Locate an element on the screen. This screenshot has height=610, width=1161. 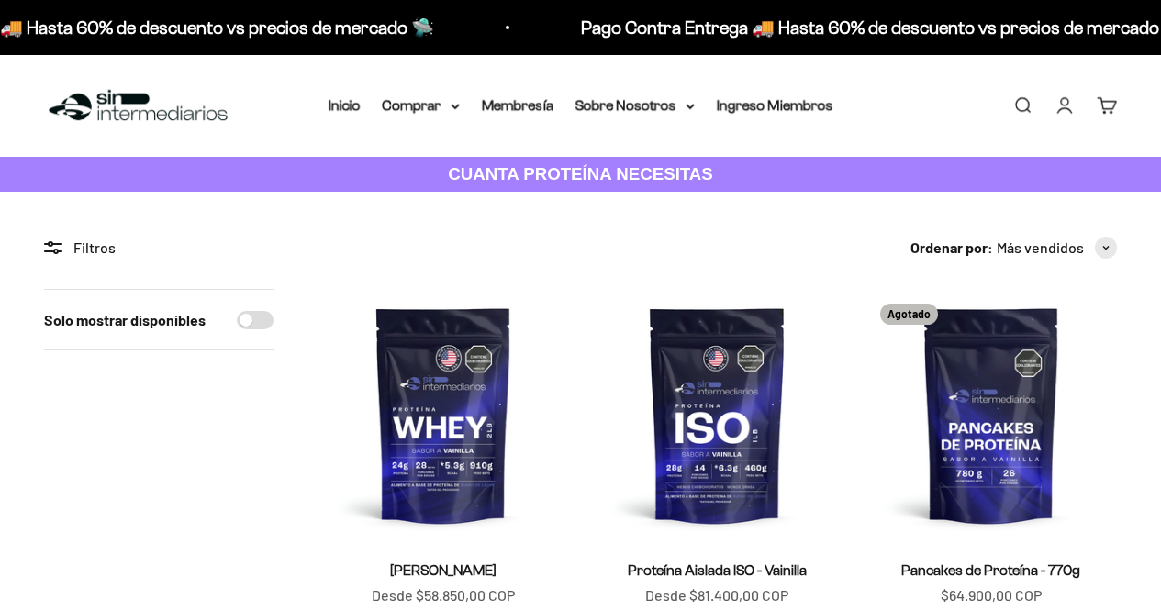
label: Solo mostrar disponibles is located at coordinates (125, 320).